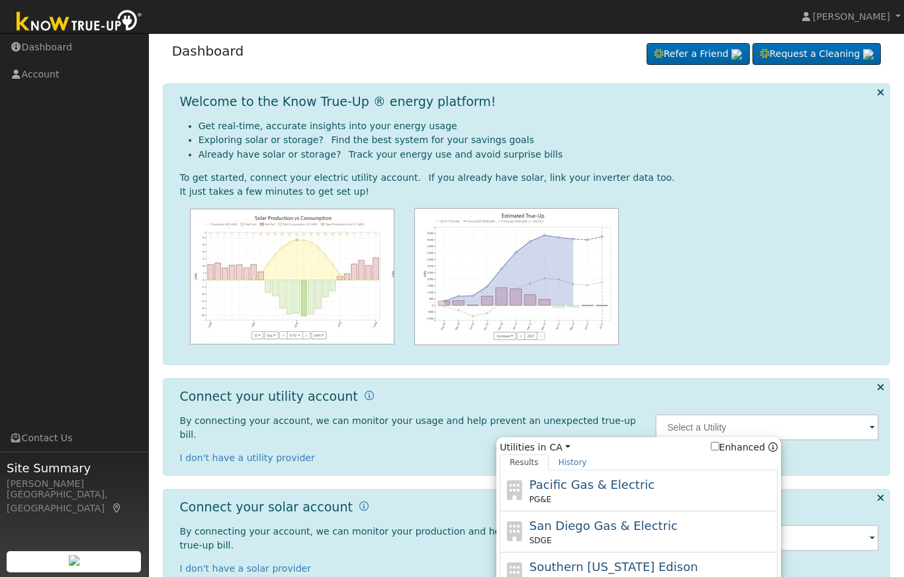 This screenshot has height=577, width=904. I want to click on span: Pacific Gas & Electric, so click(592, 484).